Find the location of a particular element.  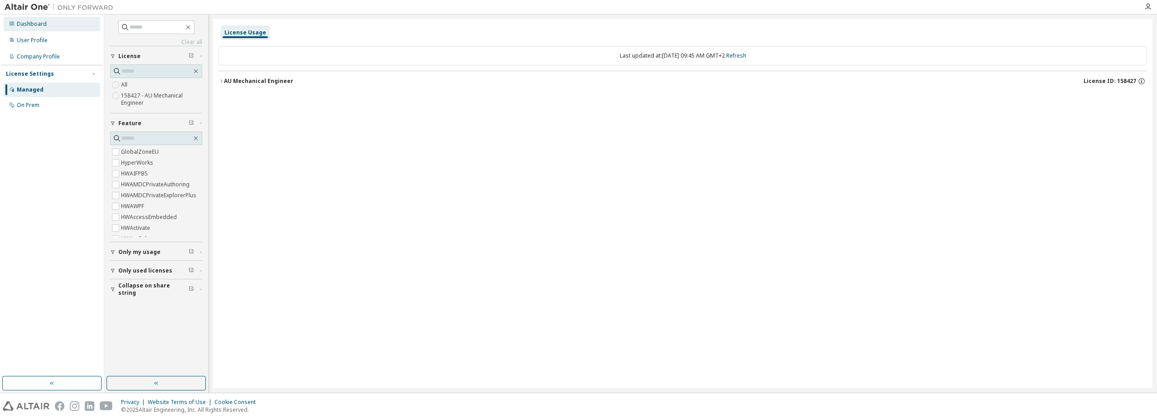

img: facebook.svg is located at coordinates (59, 406).